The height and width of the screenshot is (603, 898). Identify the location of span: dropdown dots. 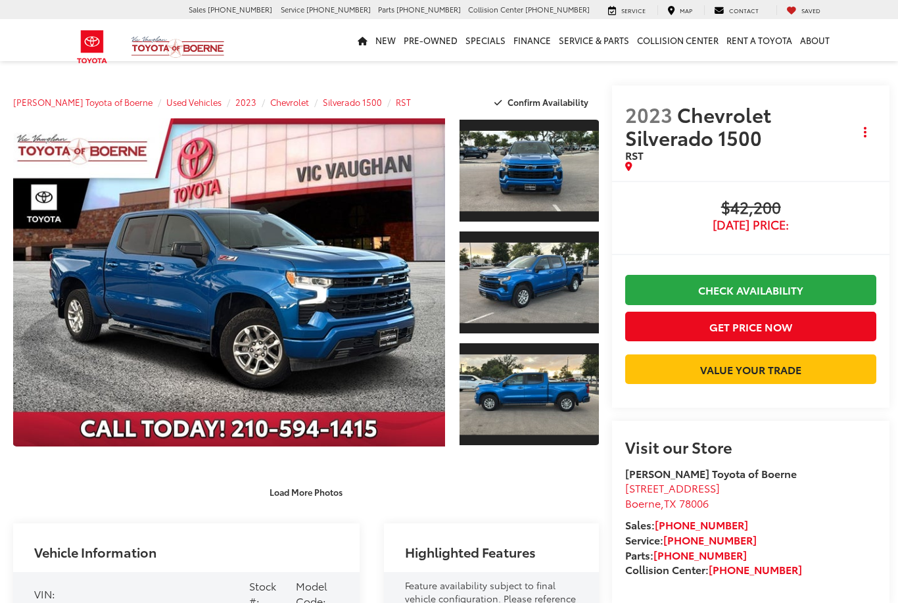
(865, 132).